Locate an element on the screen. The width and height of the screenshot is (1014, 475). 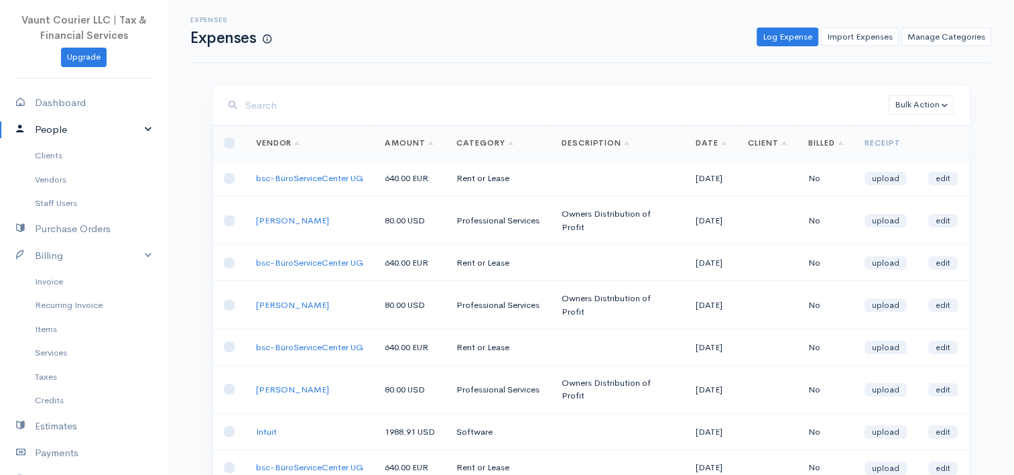
input: Search is located at coordinates (567, 105).